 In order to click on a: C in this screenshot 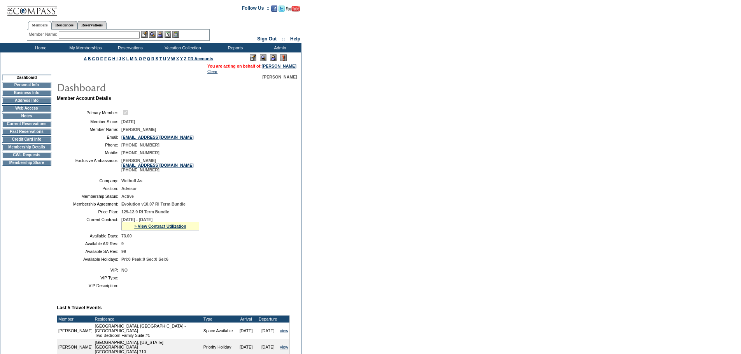, I will do `click(93, 59)`.